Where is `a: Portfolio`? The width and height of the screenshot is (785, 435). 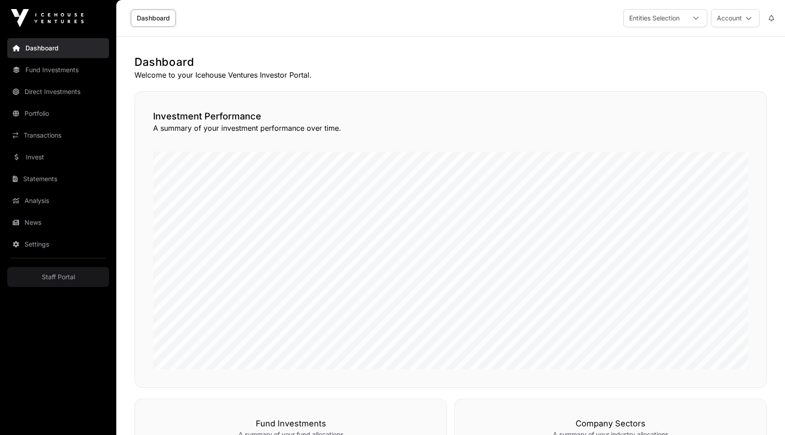 a: Portfolio is located at coordinates (58, 114).